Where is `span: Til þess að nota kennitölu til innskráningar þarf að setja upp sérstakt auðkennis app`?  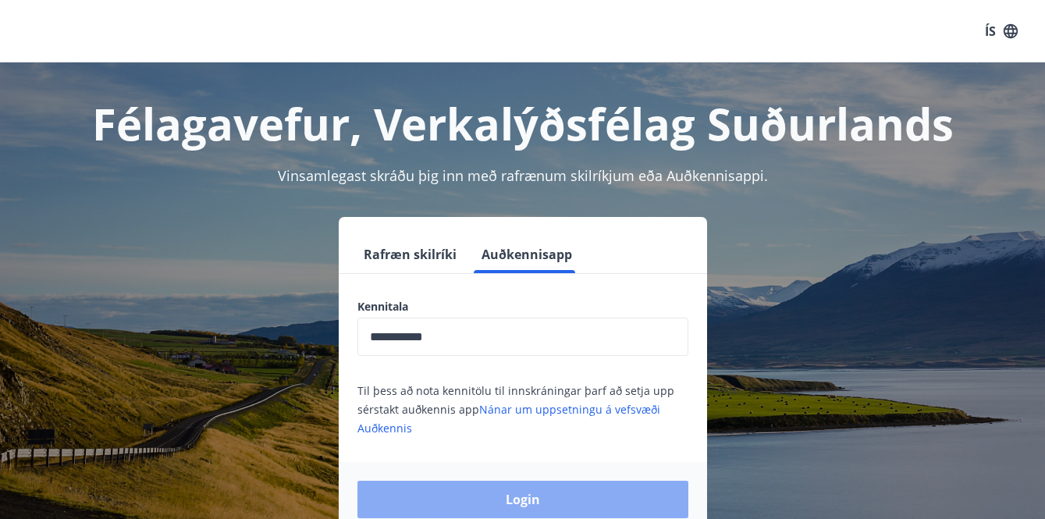
span: Til þess að nota kennitölu til innskráningar þarf að setja upp sérstakt auðkennis app is located at coordinates (516, 409).